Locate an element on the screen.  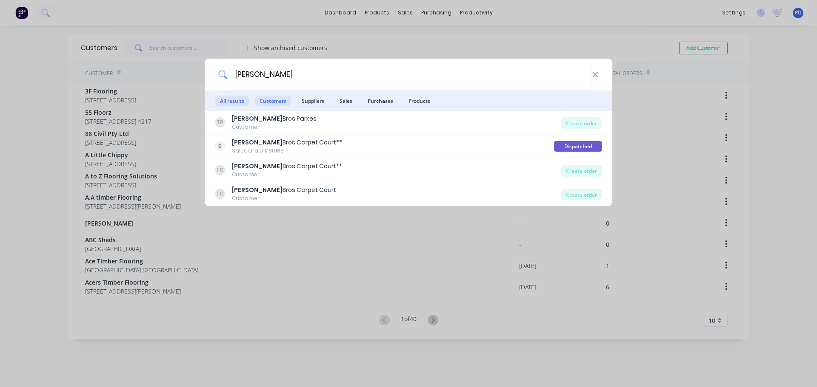
div: Bros Carpet Court is located at coordinates (284, 190).